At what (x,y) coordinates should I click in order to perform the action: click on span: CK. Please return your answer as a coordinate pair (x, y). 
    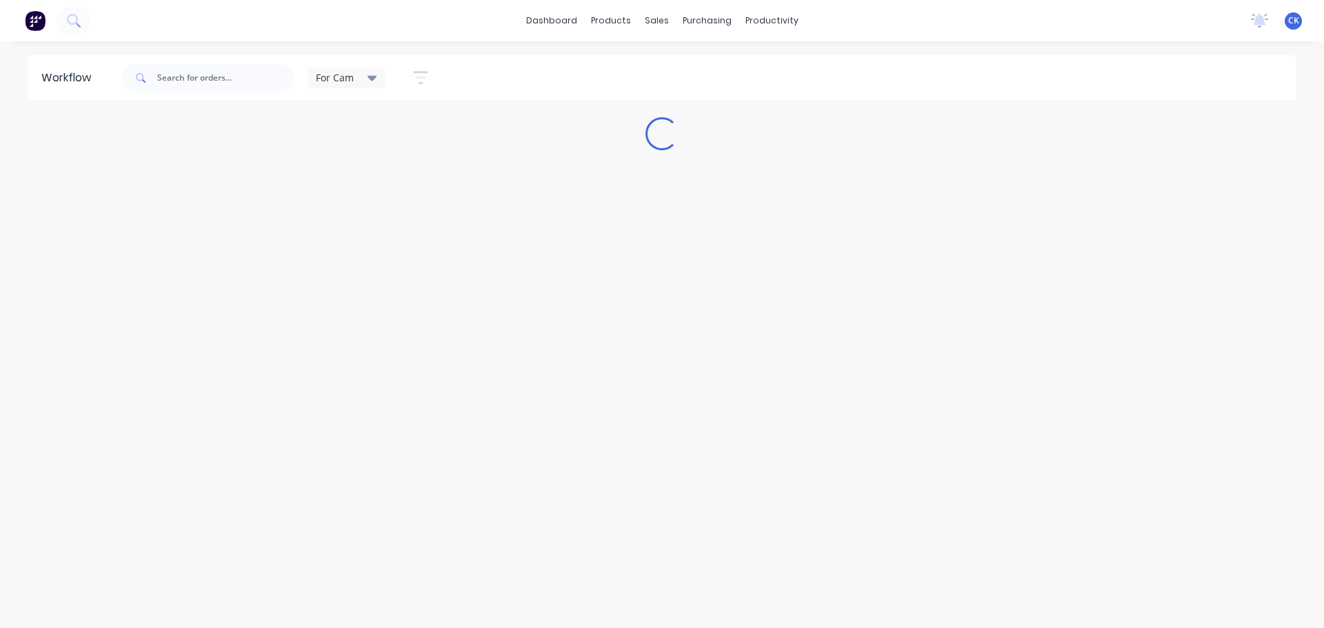
    Looking at the image, I should click on (1294, 21).